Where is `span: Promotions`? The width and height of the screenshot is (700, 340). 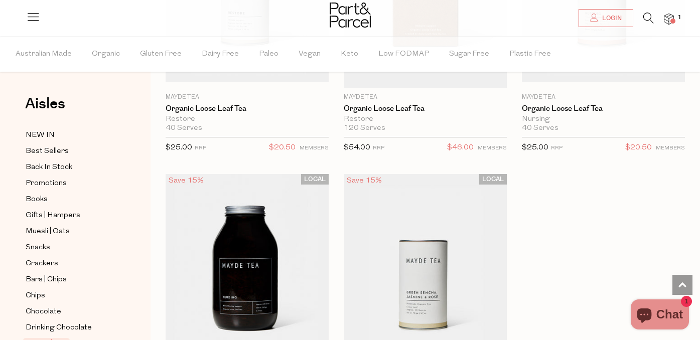
span: Promotions is located at coordinates (46, 184).